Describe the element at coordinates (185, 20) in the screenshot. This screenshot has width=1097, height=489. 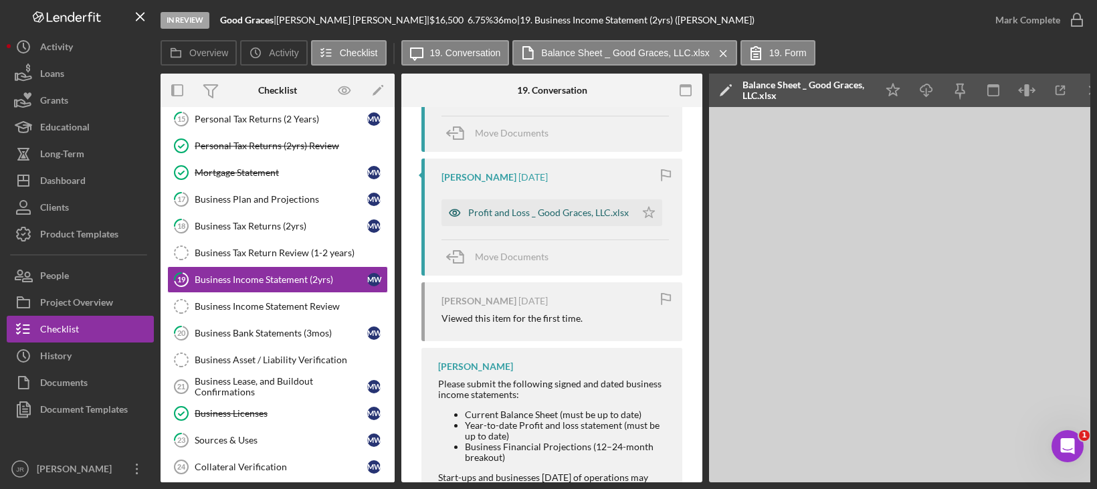
I see `div: In Review` at that location.